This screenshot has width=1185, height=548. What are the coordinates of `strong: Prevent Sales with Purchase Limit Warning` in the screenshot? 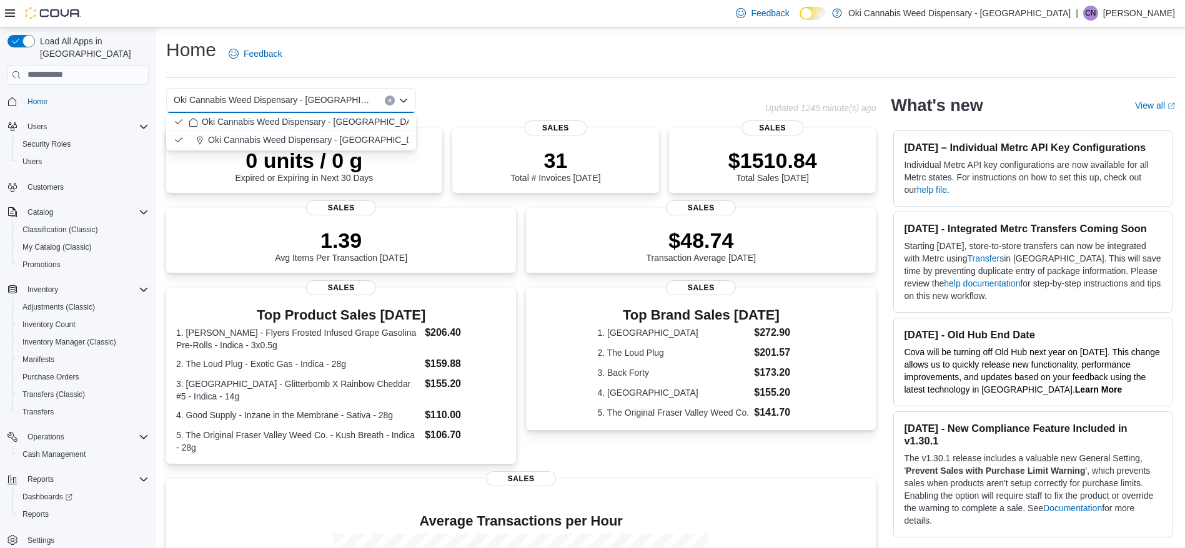 It's located at (995, 471).